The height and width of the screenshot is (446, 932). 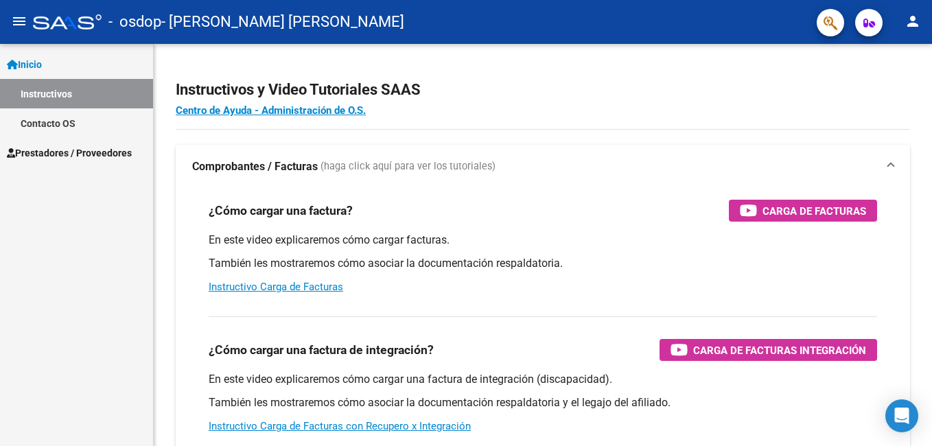 What do you see at coordinates (281, 211) in the screenshot?
I see `h3: ¿Cómo cargar una factura?` at bounding box center [281, 211].